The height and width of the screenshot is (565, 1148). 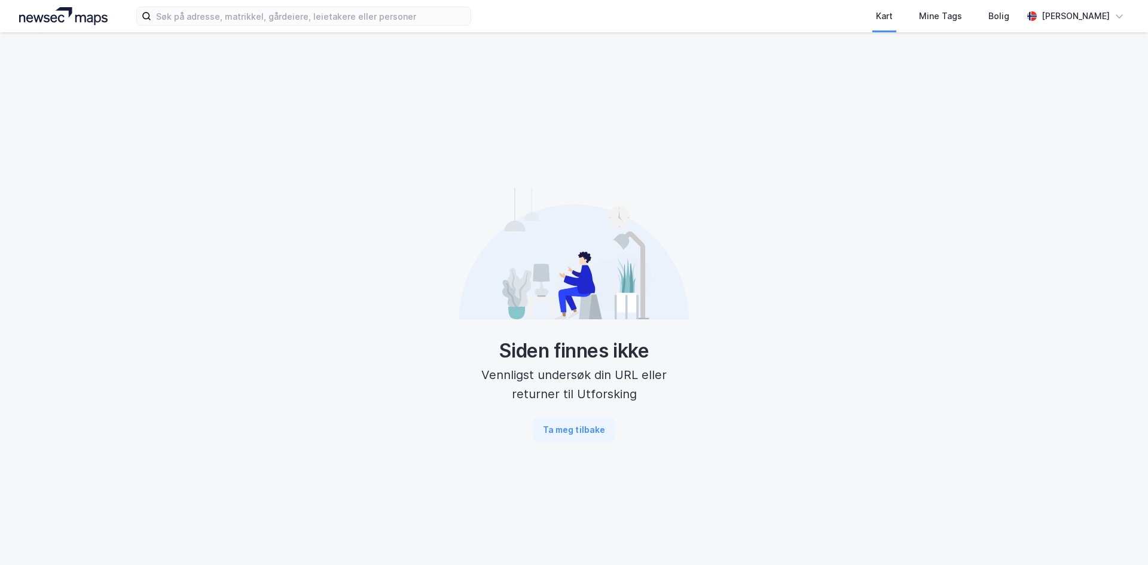 What do you see at coordinates (574, 430) in the screenshot?
I see `button: Ta meg tilbake` at bounding box center [574, 430].